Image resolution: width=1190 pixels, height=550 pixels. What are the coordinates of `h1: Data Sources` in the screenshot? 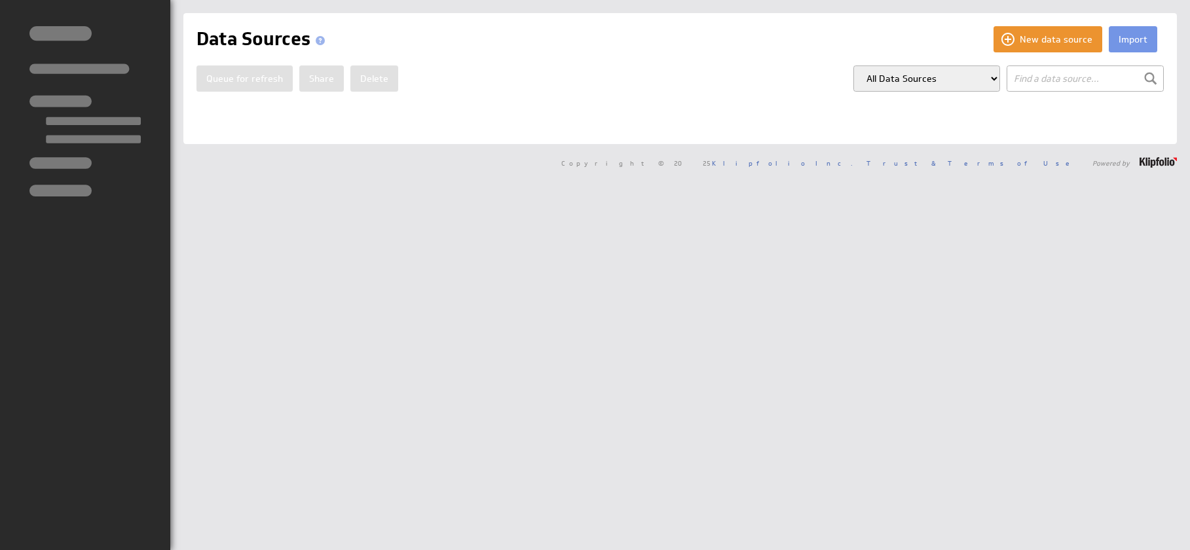 It's located at (263, 39).